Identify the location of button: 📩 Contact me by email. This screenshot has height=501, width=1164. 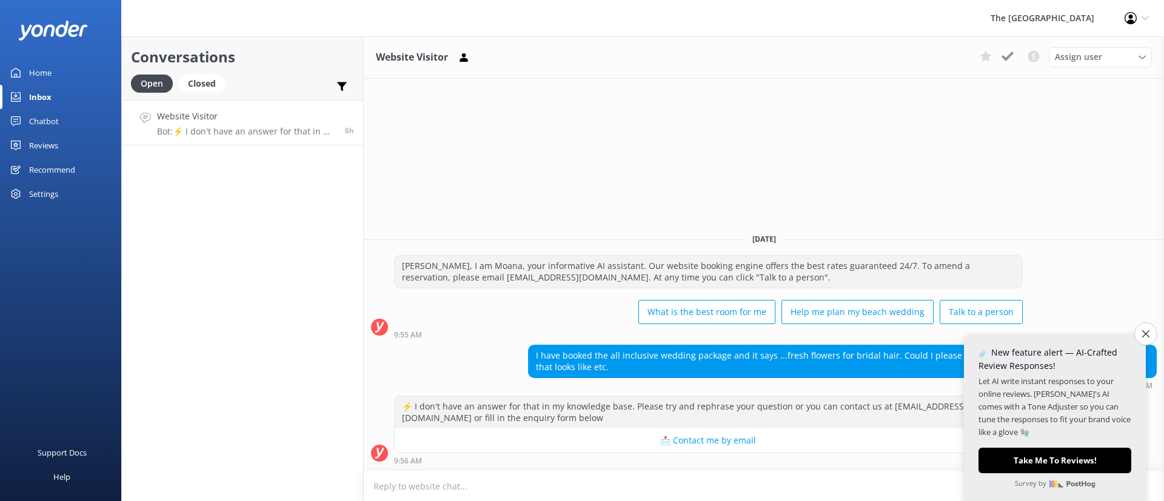
(708, 441).